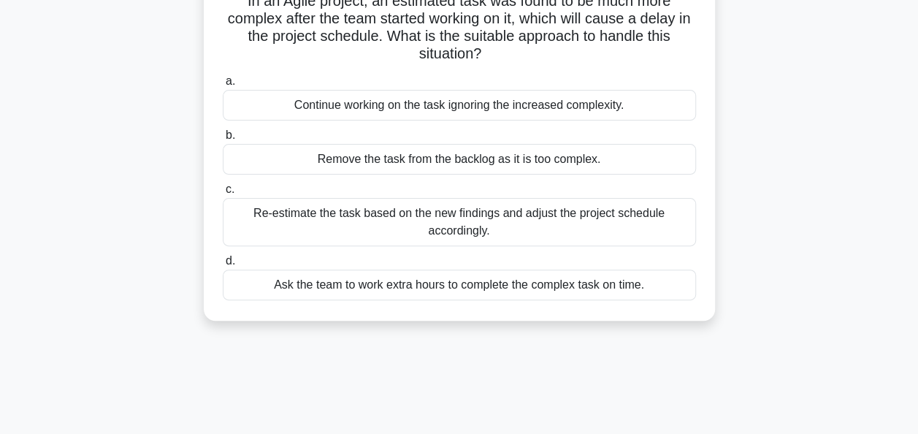 The width and height of the screenshot is (918, 434). Describe the element at coordinates (459, 105) in the screenshot. I see `div: Continue working on the task ignoring the increased complexity.` at that location.